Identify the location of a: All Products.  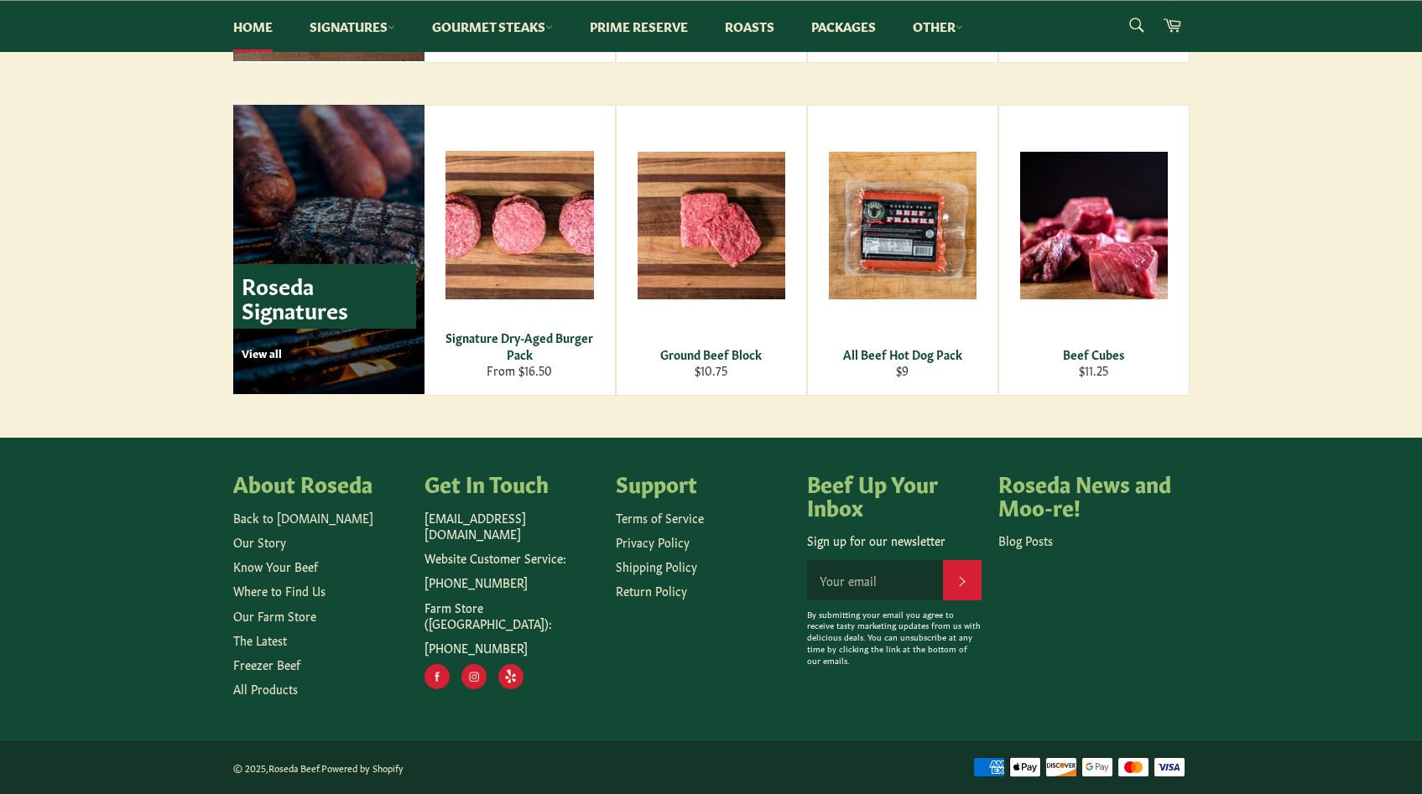
(265, 689).